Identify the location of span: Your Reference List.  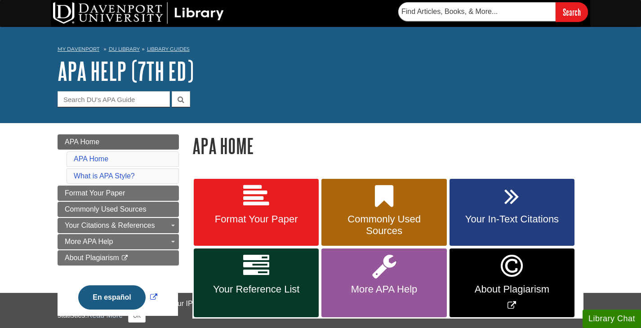
(256, 289).